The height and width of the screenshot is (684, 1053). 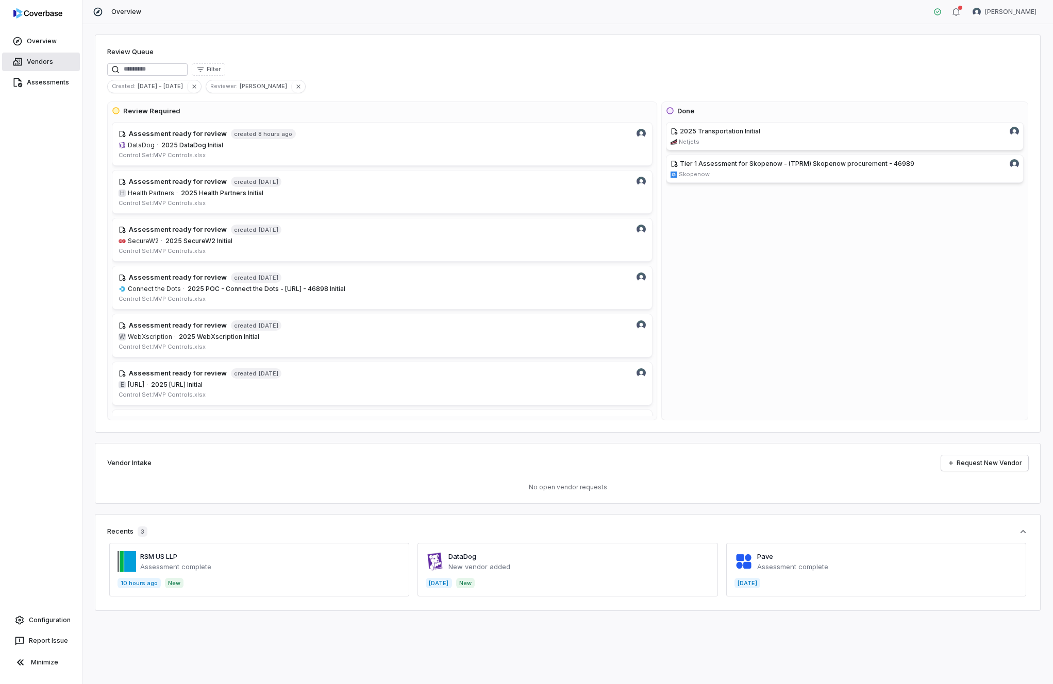 I want to click on a: Configuration, so click(x=41, y=620).